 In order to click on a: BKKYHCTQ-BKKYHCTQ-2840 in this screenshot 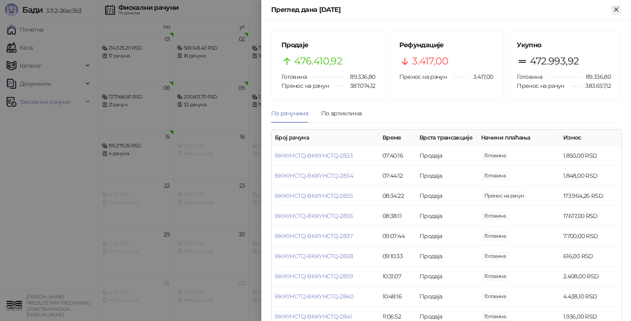, I will do `click(314, 297)`.